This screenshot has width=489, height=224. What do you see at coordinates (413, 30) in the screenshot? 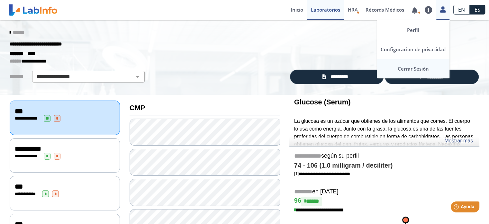
I see `a: Perfil` at bounding box center [413, 30].